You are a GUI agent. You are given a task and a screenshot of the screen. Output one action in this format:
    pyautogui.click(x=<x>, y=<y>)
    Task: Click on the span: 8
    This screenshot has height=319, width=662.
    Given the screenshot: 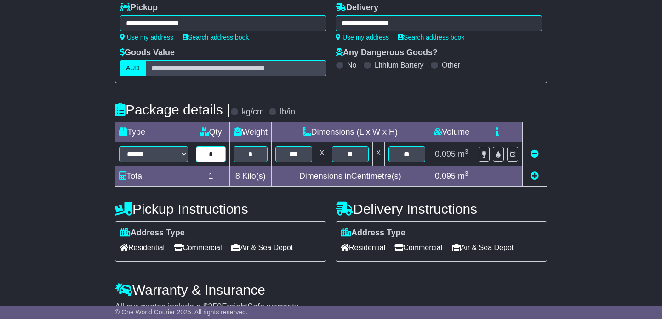 What is the action you would take?
    pyautogui.click(x=238, y=176)
    